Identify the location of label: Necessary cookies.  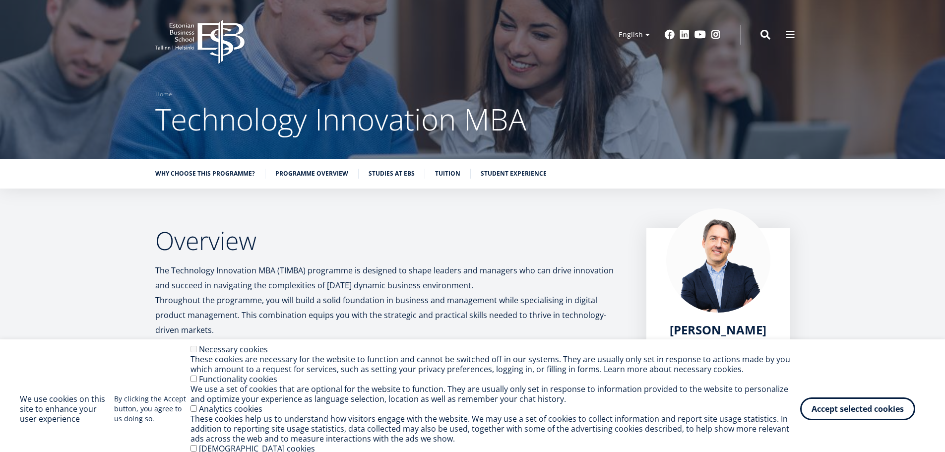
(233, 349).